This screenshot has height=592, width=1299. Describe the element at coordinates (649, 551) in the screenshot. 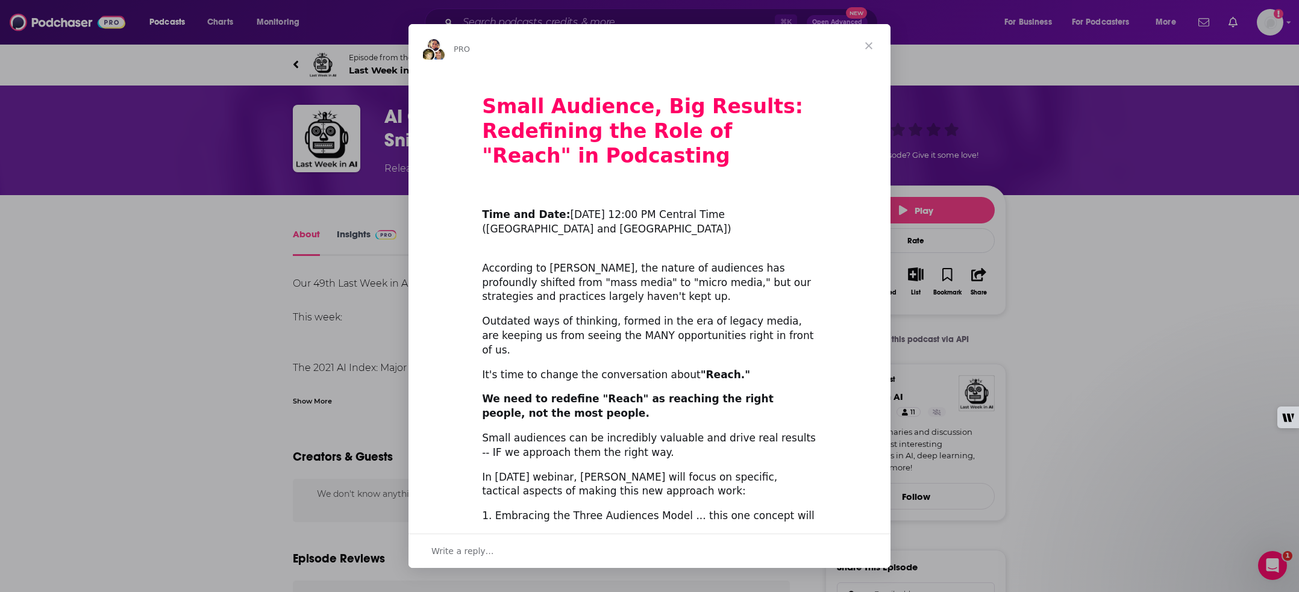

I see `div: Open conversation and reply` at that location.